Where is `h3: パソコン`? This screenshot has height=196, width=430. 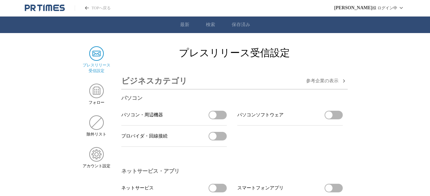
h3: パソコン is located at coordinates (232, 98).